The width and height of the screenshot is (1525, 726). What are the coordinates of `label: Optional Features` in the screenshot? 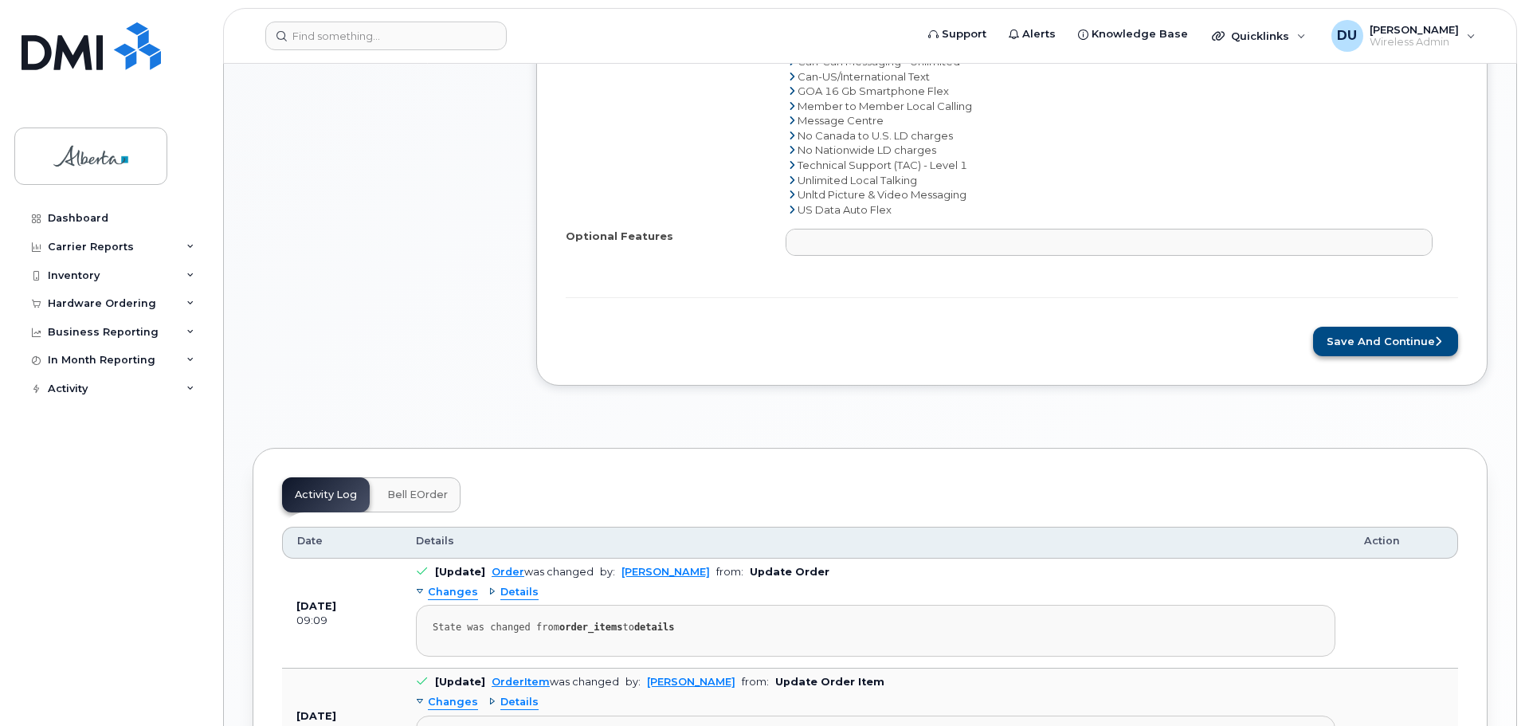 It's located at (619, 236).